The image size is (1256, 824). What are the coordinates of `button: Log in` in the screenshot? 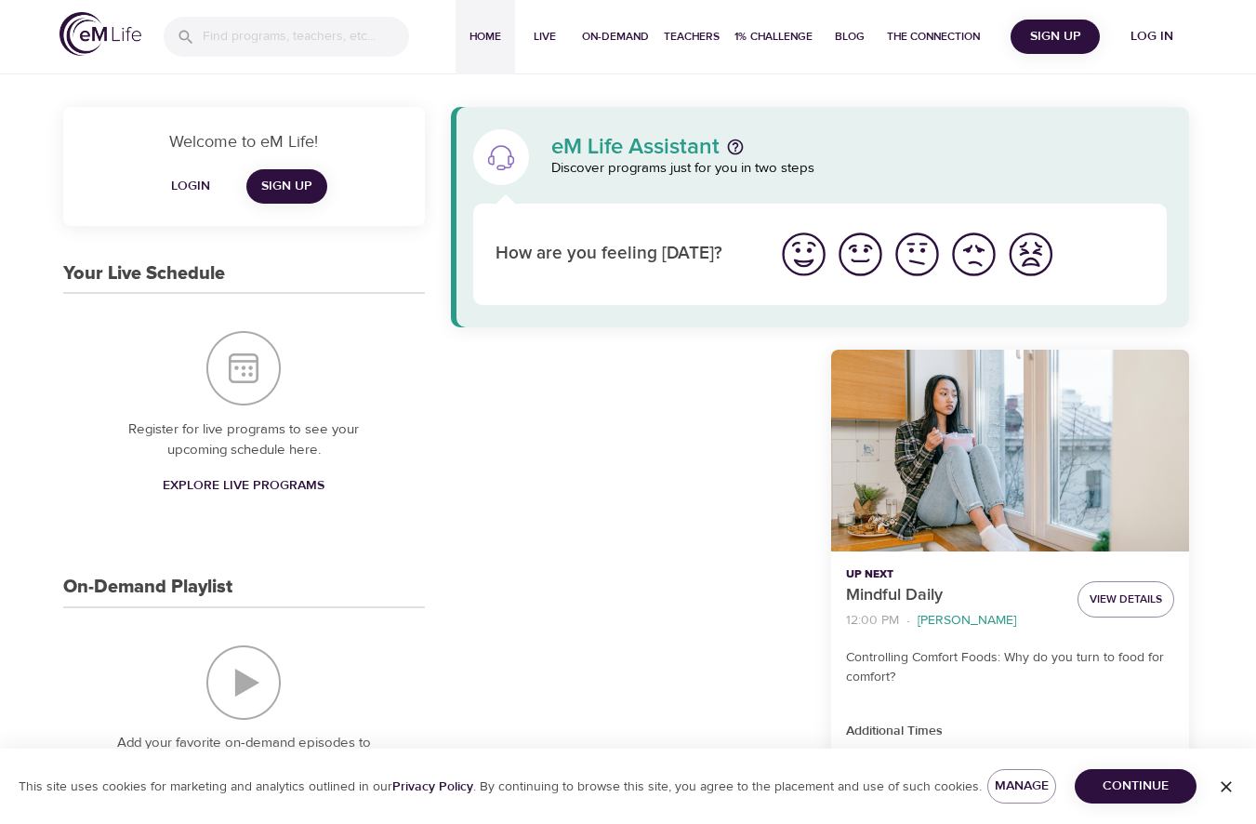 It's located at (1152, 36).